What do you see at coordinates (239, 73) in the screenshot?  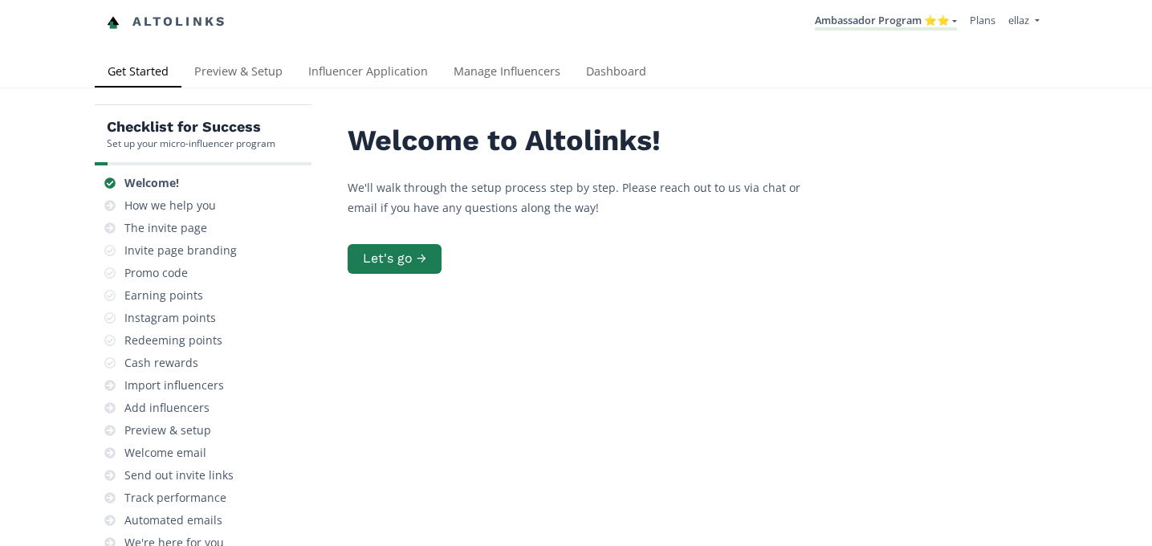 I see `a: Preview & Setup` at bounding box center [239, 73].